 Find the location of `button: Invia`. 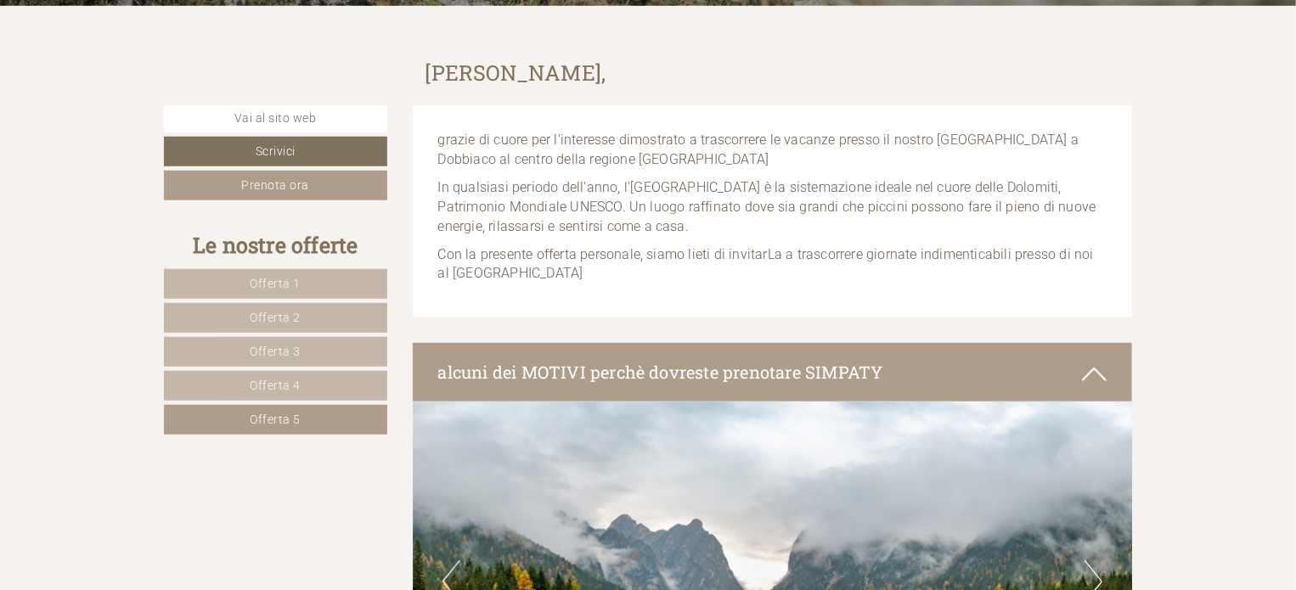

button: Invia is located at coordinates (629, 462).